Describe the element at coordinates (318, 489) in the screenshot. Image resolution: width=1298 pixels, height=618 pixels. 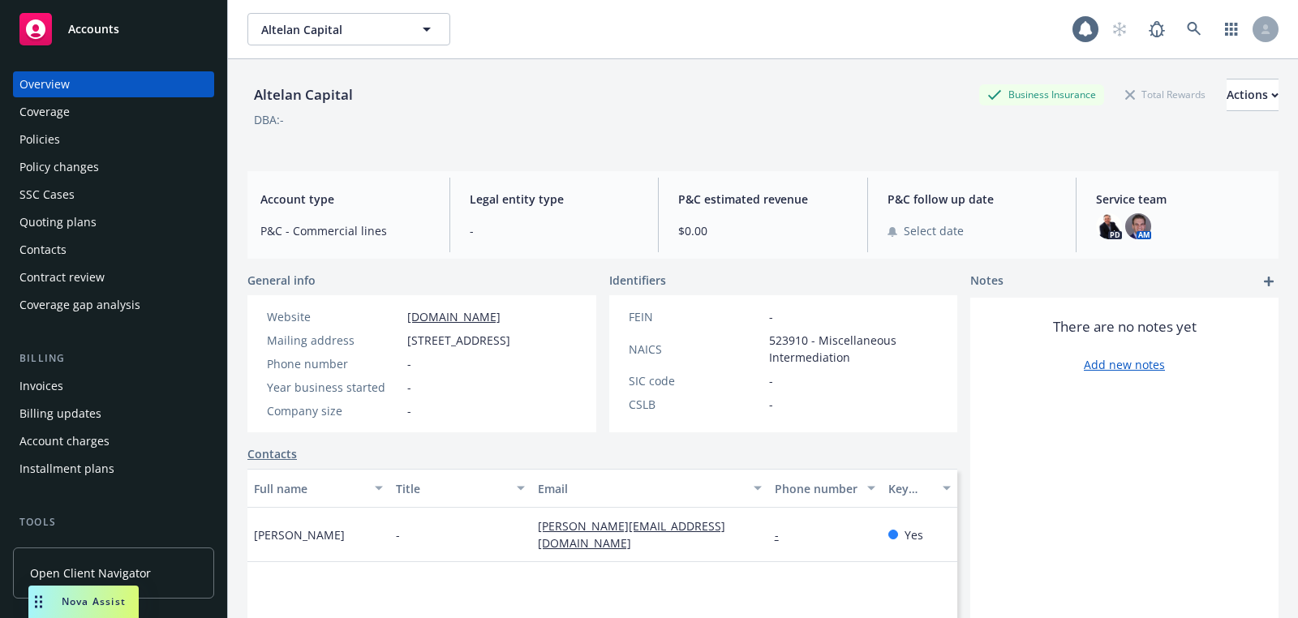
I see `button: Full name` at that location.